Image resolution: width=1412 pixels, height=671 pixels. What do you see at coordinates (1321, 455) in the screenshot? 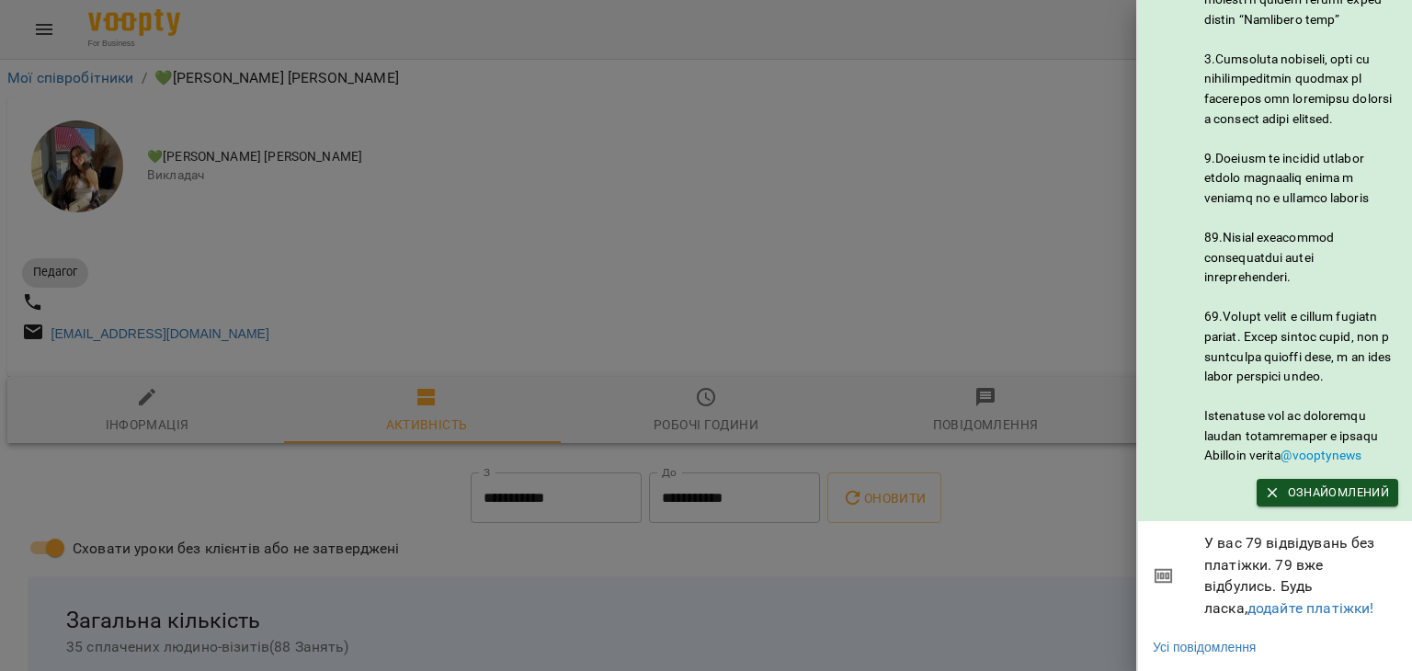
I see `a: @vooptynews` at bounding box center [1321, 455].